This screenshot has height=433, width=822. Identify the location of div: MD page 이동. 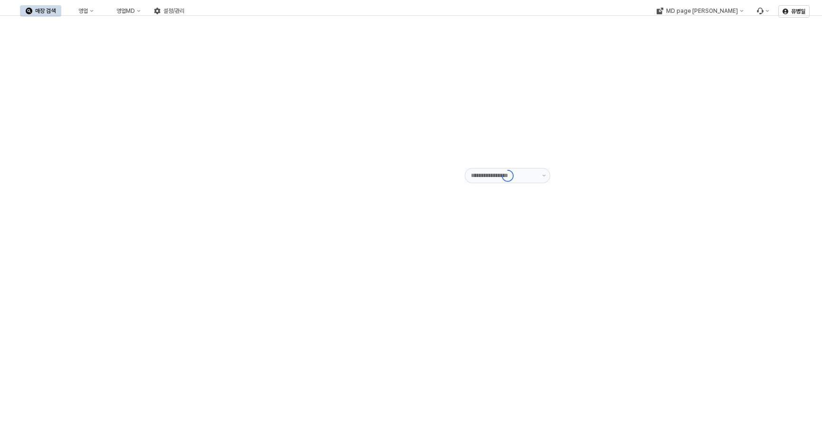
(700, 11).